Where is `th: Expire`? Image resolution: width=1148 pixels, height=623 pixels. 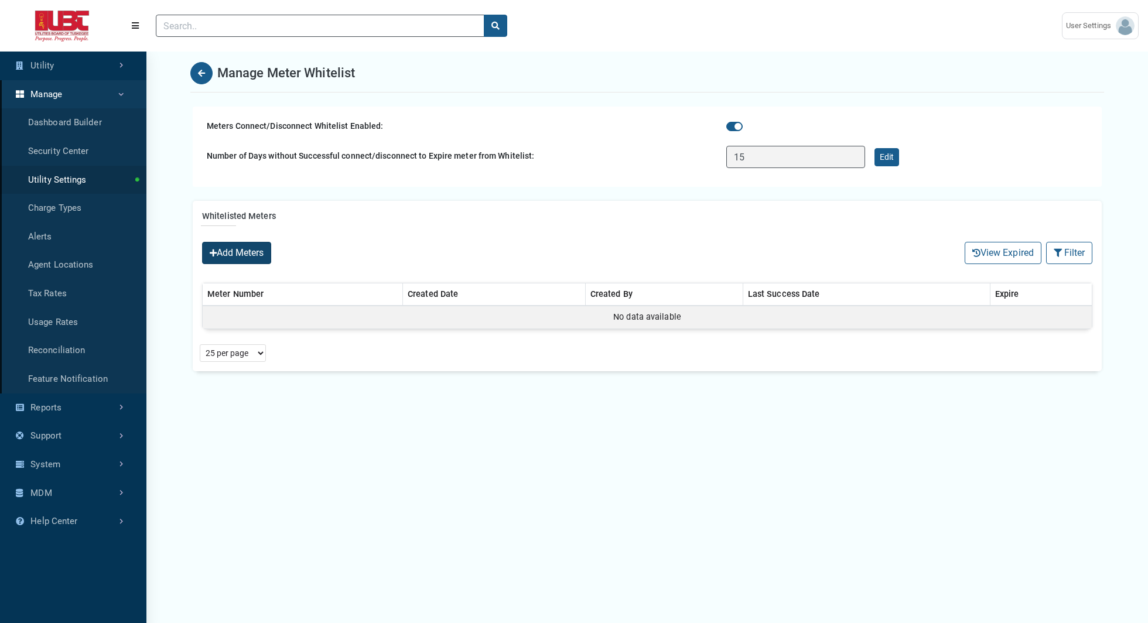
th: Expire is located at coordinates (1041, 294).